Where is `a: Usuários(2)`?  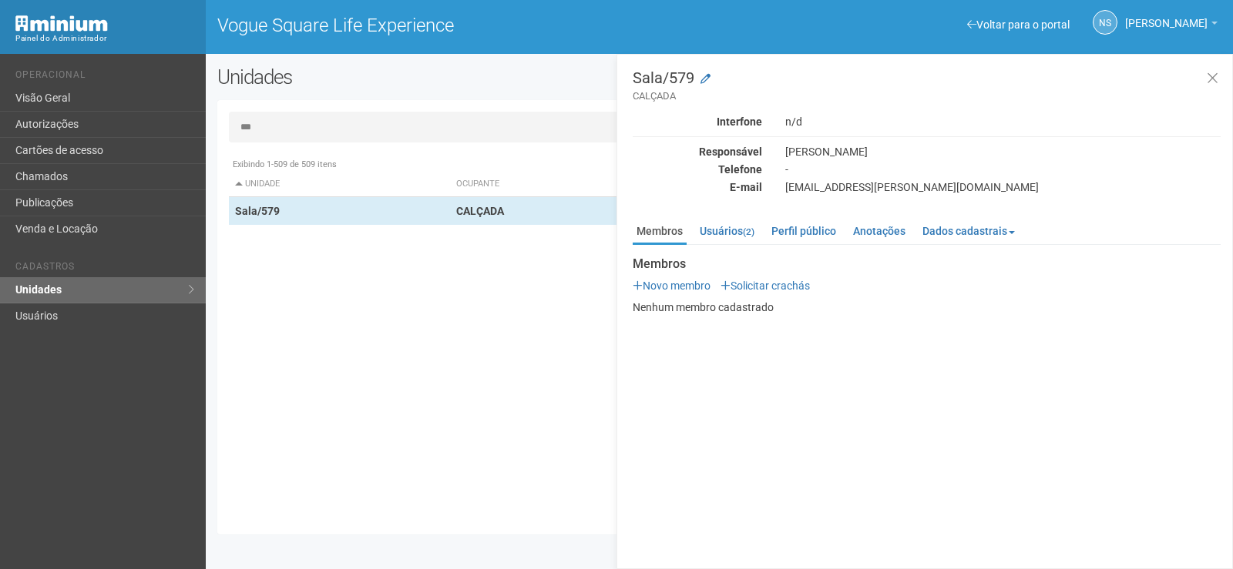 a: Usuários(2) is located at coordinates (727, 231).